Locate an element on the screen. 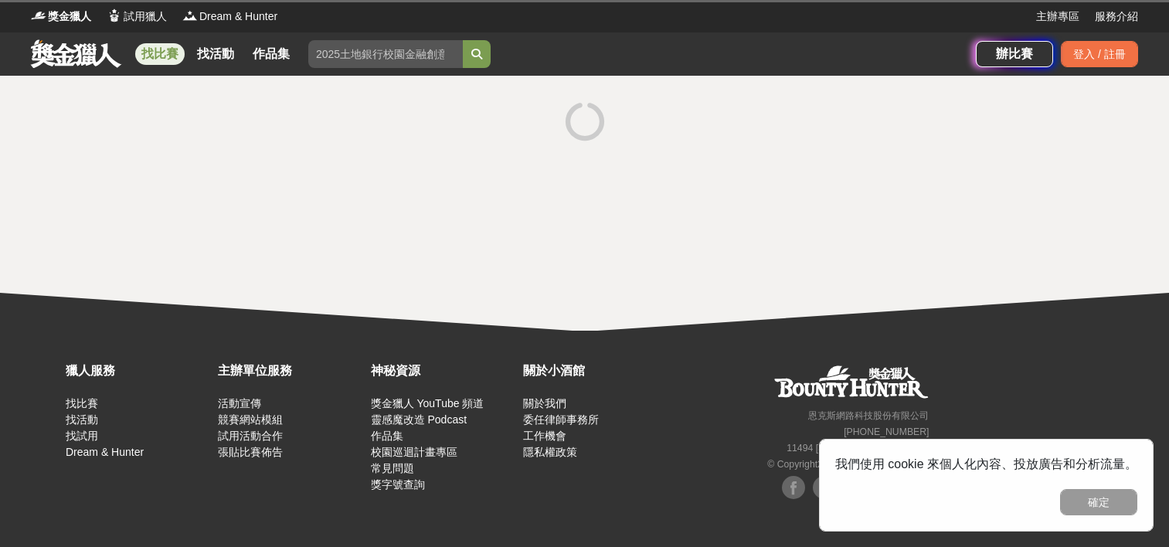  a: 工作機會 is located at coordinates (545, 436).